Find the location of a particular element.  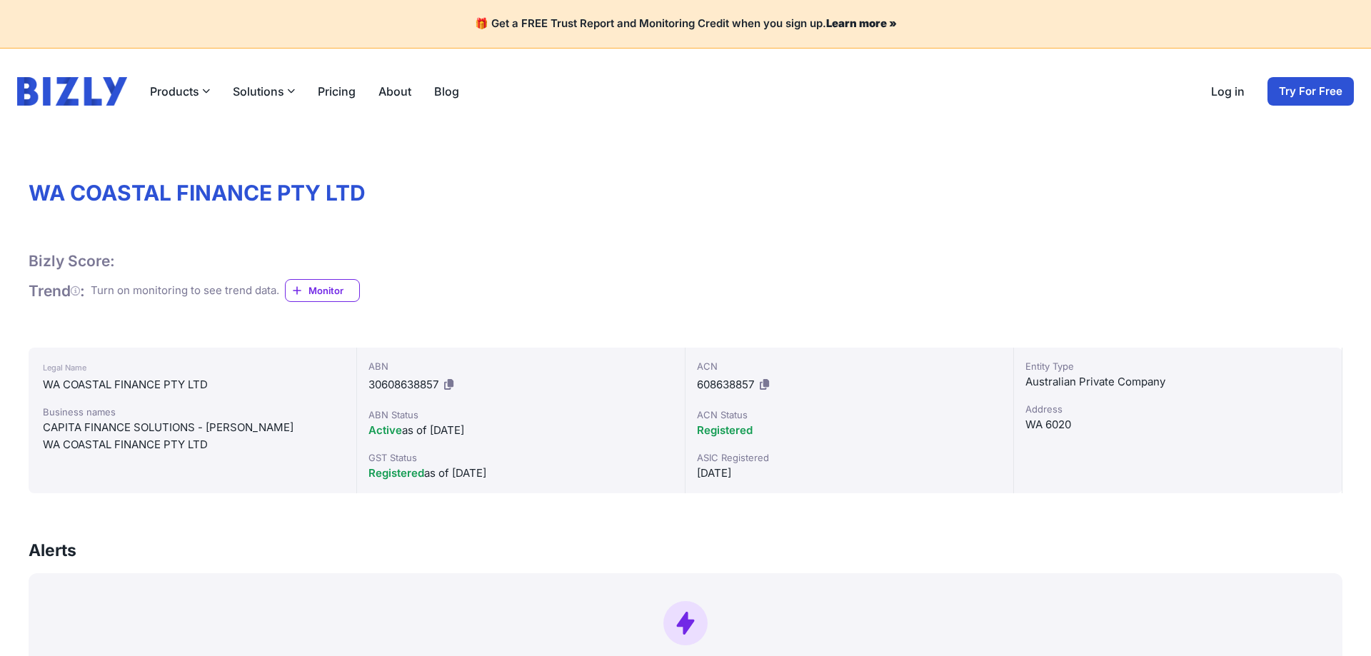

h3: Alerts is located at coordinates (52, 550).